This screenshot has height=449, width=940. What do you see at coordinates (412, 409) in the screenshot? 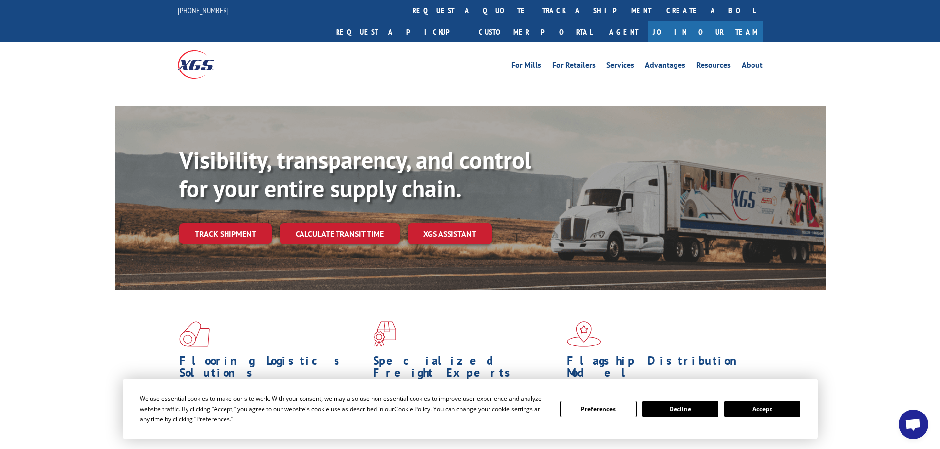
I see `span: Cookie Policy` at bounding box center [412, 409].